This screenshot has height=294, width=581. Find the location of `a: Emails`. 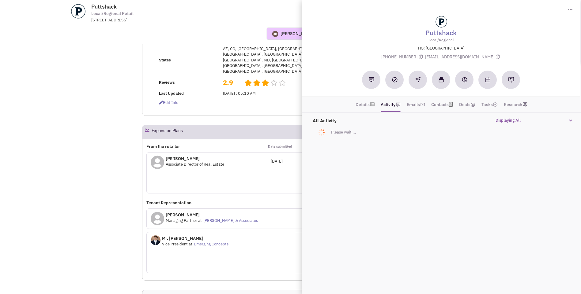

a: Emails is located at coordinates (413, 105).